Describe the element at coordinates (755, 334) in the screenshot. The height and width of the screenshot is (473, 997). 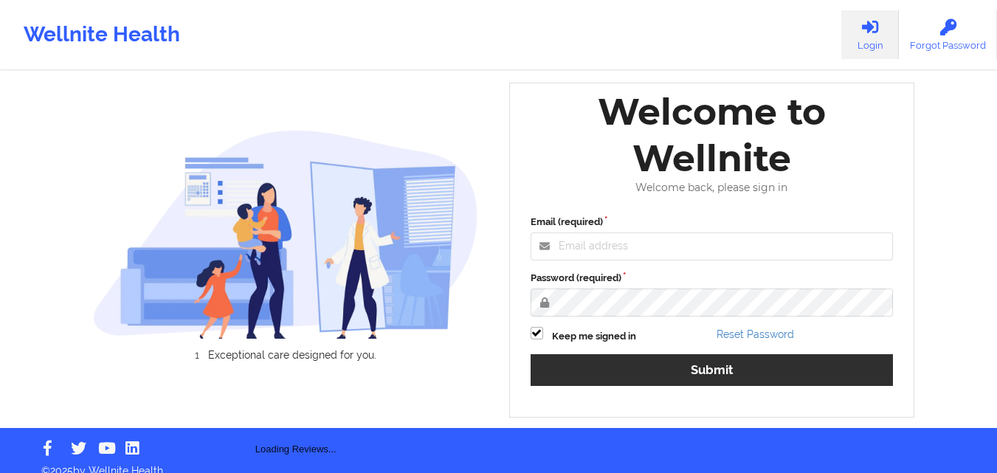
I see `a: Reset Password` at that location.